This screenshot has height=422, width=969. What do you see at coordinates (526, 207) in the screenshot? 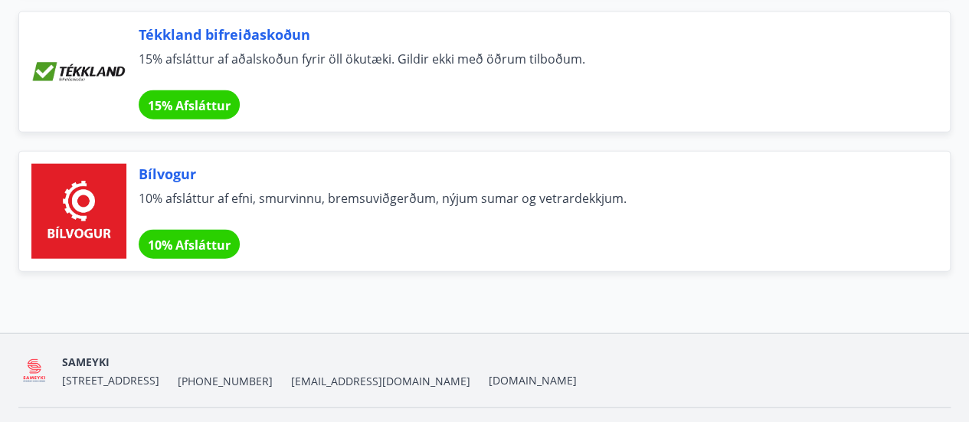
I see `span: 10% afsláttur af efni, smurvinnu, bremsuviðgerðum, nýjum sumar og vetrardekkjum.` at bounding box center [526, 207].